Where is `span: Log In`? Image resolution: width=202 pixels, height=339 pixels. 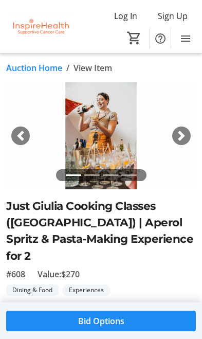 span: Log In is located at coordinates (126, 15).